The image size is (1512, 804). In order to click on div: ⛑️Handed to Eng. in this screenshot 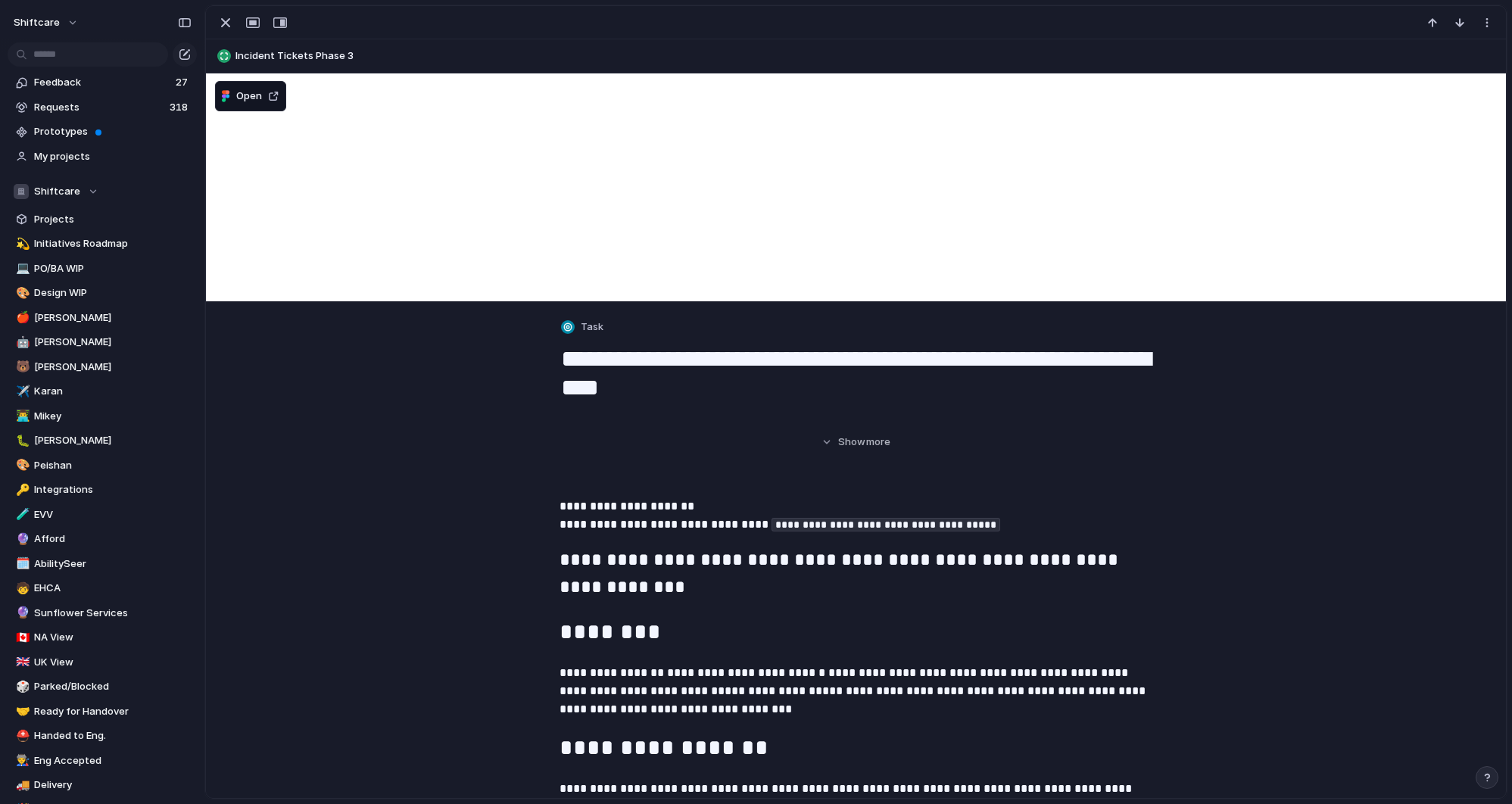, I will do `click(103, 735)`.